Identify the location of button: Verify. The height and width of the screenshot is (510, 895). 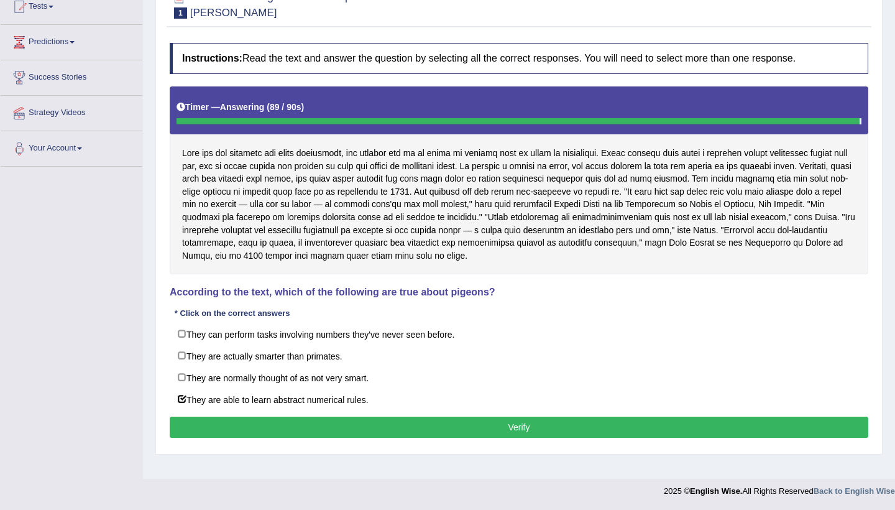
(519, 427).